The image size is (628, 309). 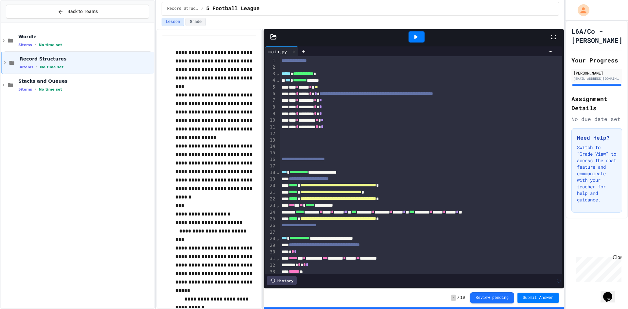 What do you see at coordinates (270, 272) in the screenshot?
I see `div: 33` at bounding box center [270, 272].